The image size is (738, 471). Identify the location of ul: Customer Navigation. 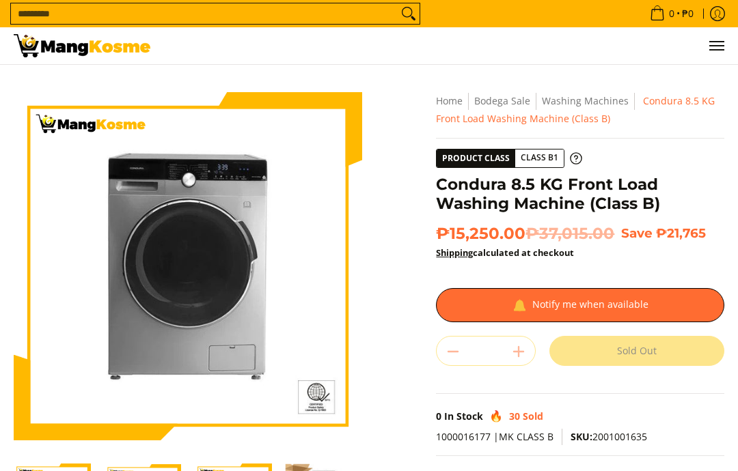
(444, 46).